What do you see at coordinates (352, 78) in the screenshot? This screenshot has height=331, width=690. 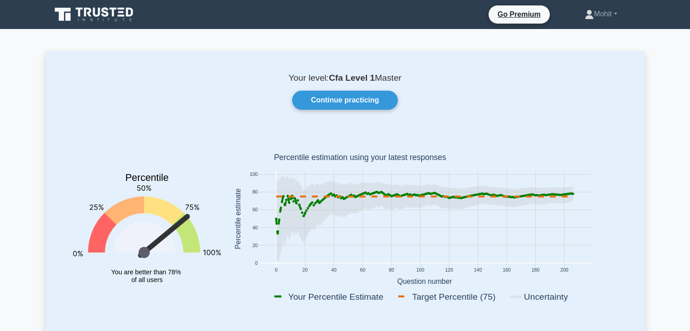 I see `b: Cfa Level 1` at bounding box center [352, 78].